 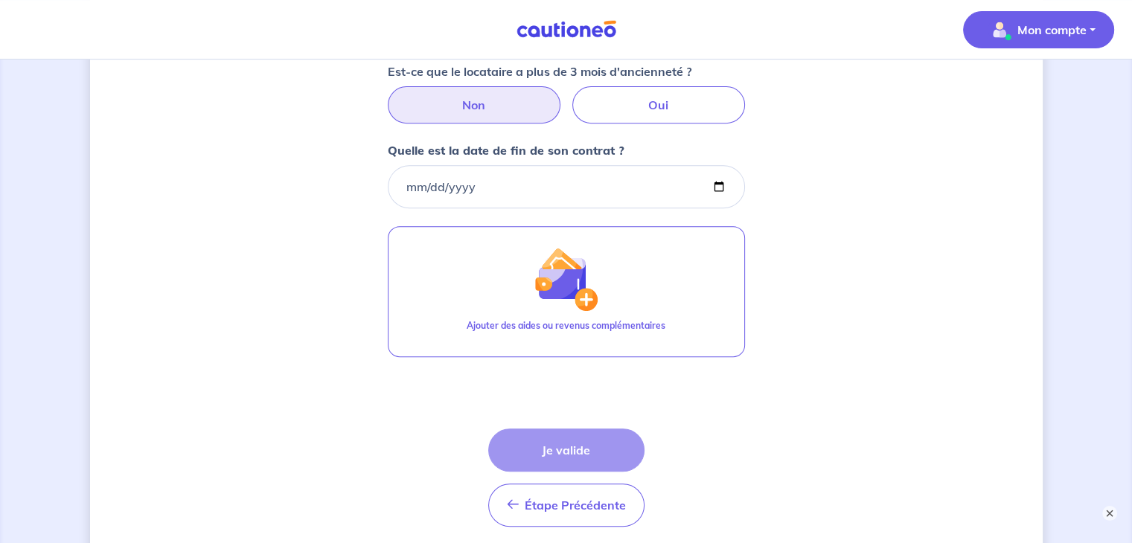 What do you see at coordinates (506, 150) in the screenshot?
I see `strong: Quelle est la date de fin de son contrat ?` at bounding box center [506, 150].